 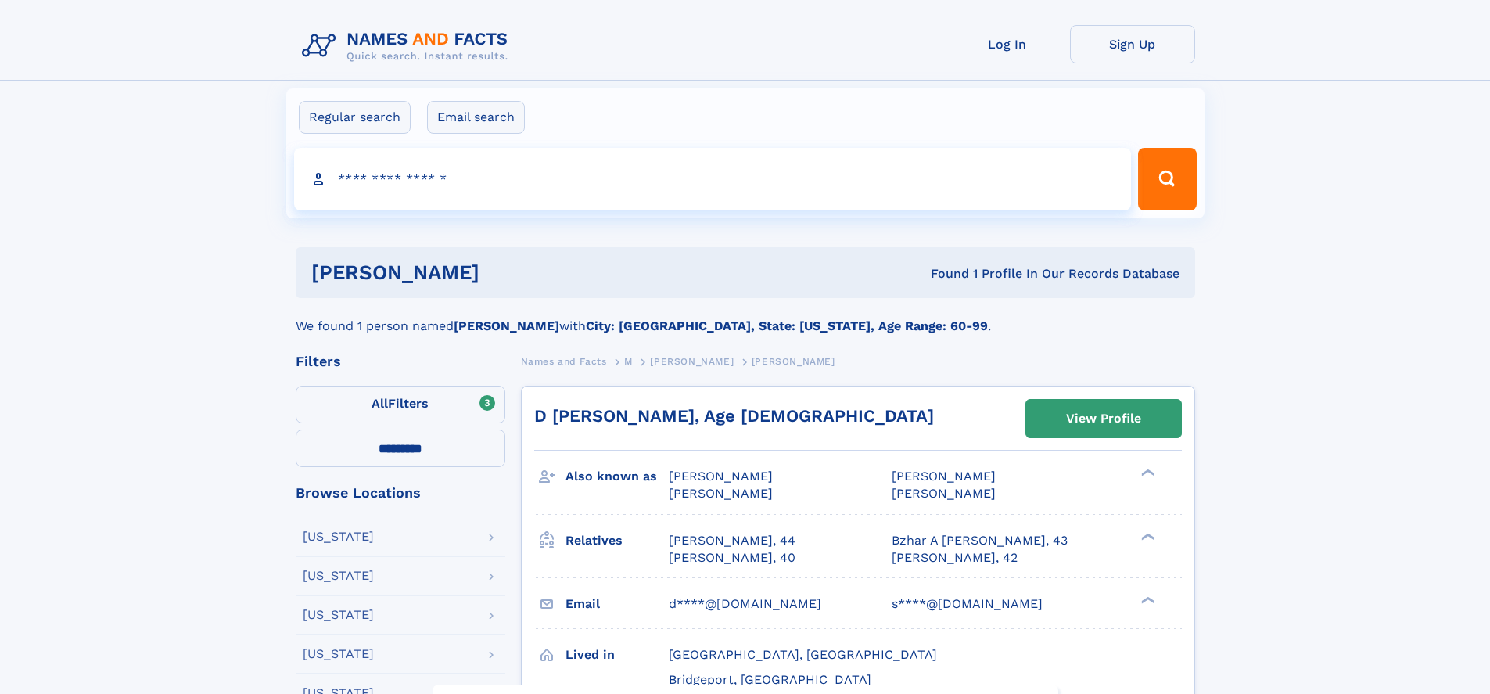 I want to click on div: We found 1 person named with ., so click(x=745, y=317).